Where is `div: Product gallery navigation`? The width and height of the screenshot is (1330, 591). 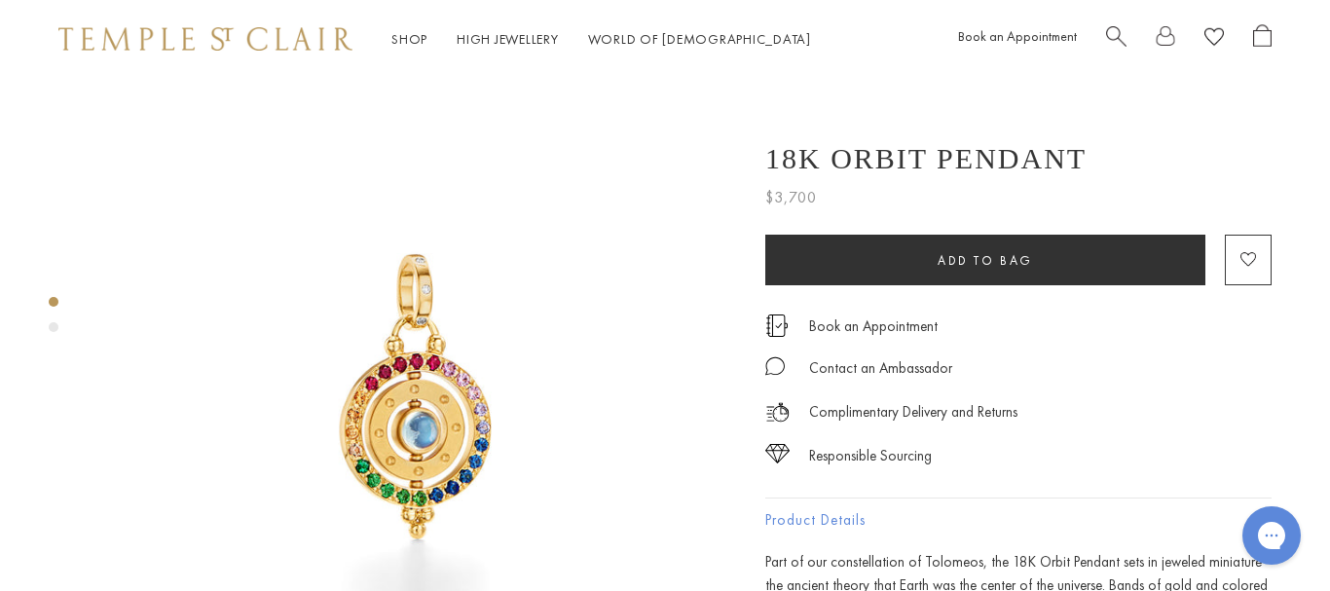 div: Product gallery navigation is located at coordinates (54, 319).